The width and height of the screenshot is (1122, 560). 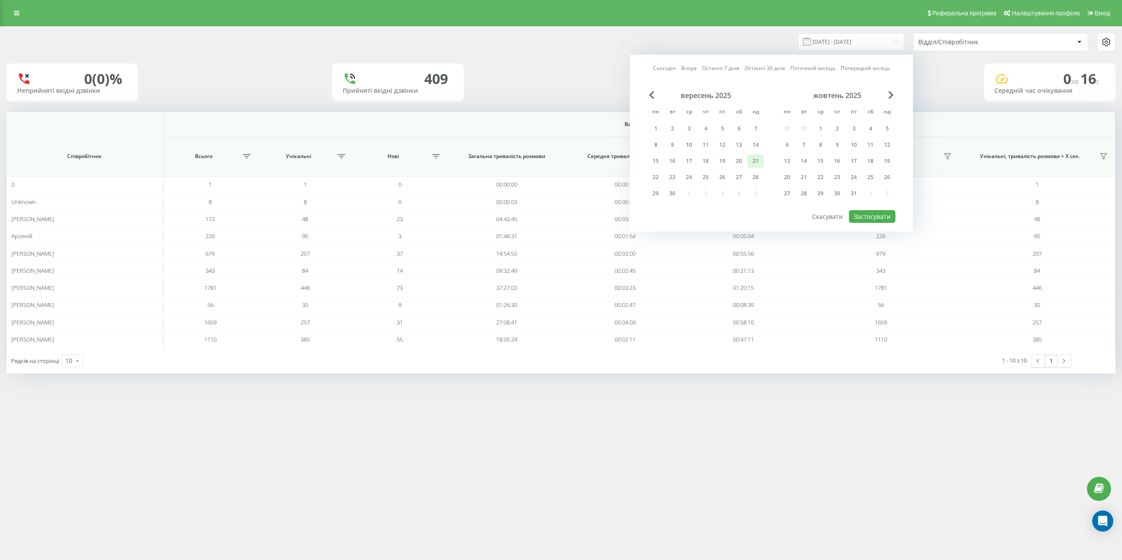 I want to click on div: пт 10 жовт 2025 р., so click(x=853, y=145).